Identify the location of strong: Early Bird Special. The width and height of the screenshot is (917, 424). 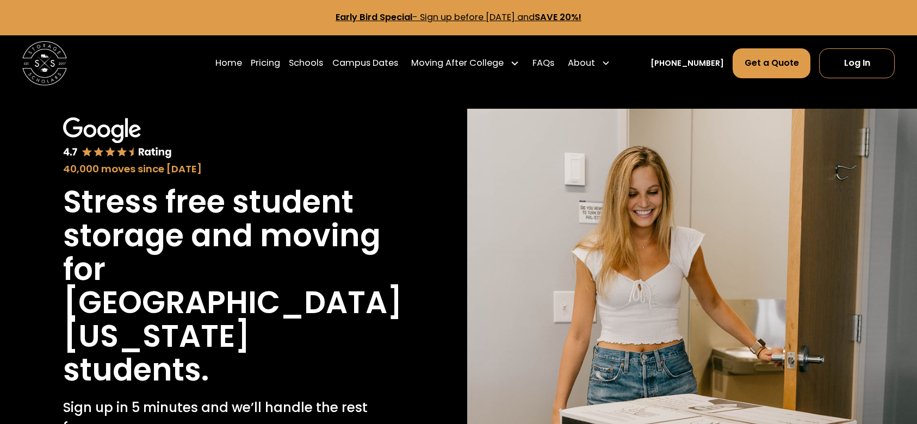
(374, 17).